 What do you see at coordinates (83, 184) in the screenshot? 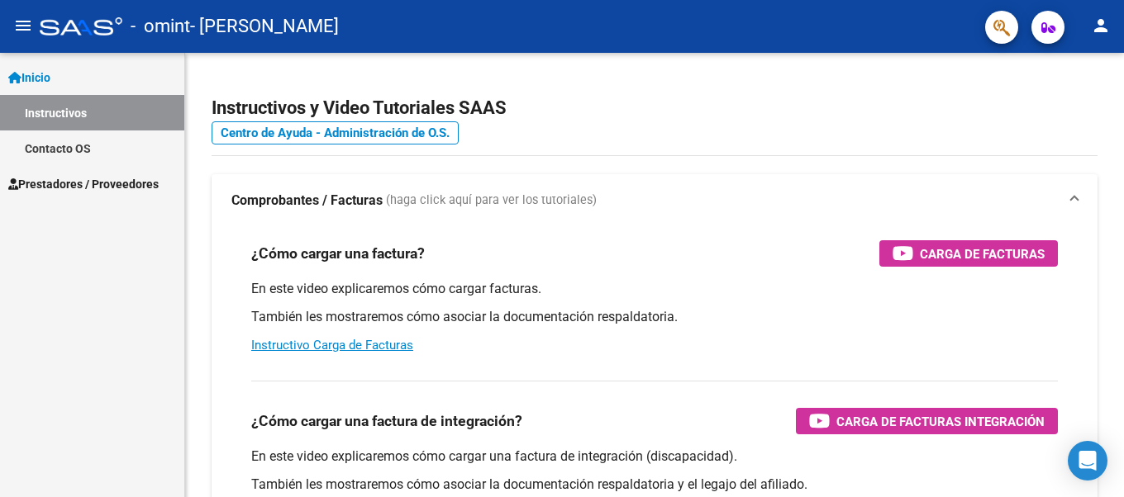
I see `span: Prestadores / Proveedores` at bounding box center [83, 184].